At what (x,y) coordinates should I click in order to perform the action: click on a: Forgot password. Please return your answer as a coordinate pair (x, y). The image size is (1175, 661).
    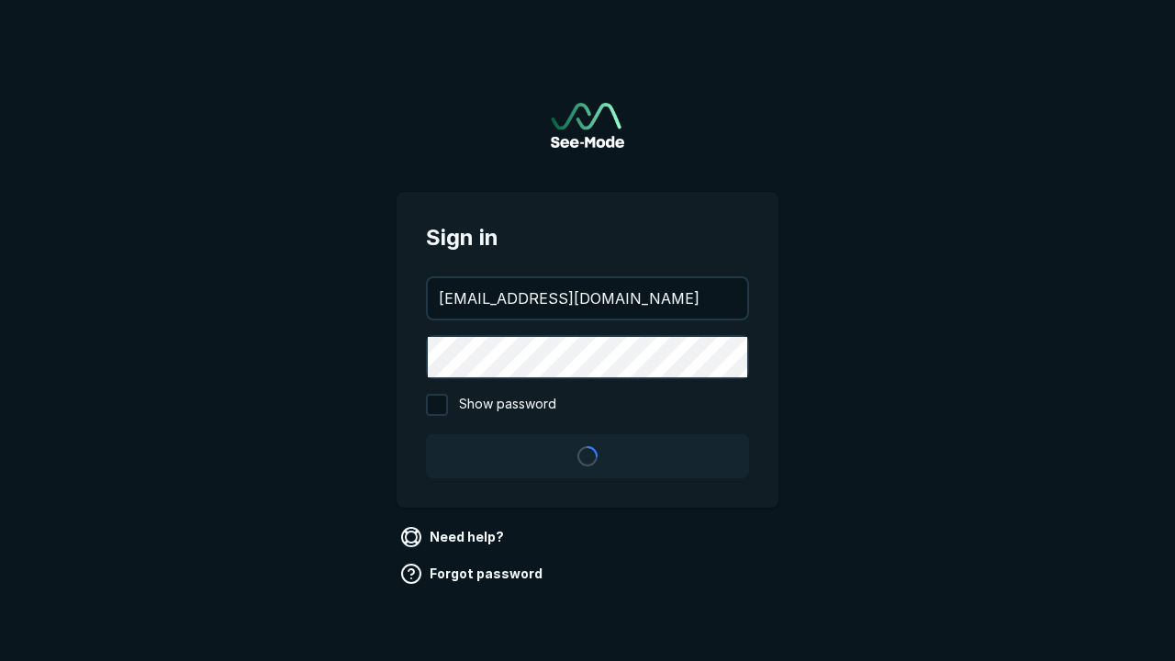
    Looking at the image, I should click on (473, 574).